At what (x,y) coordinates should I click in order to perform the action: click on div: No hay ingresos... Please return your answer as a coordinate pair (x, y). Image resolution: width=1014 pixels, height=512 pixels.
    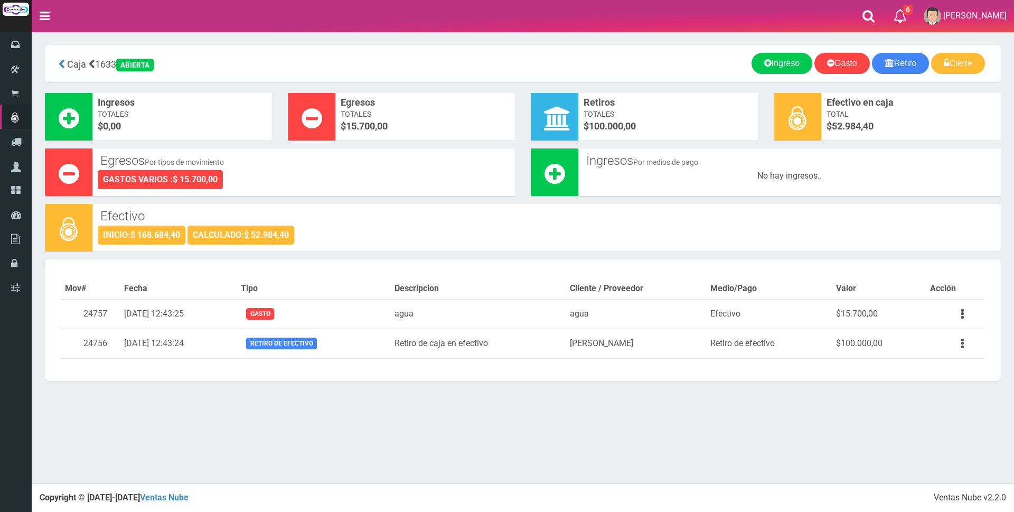
    Looking at the image, I should click on (790, 176).